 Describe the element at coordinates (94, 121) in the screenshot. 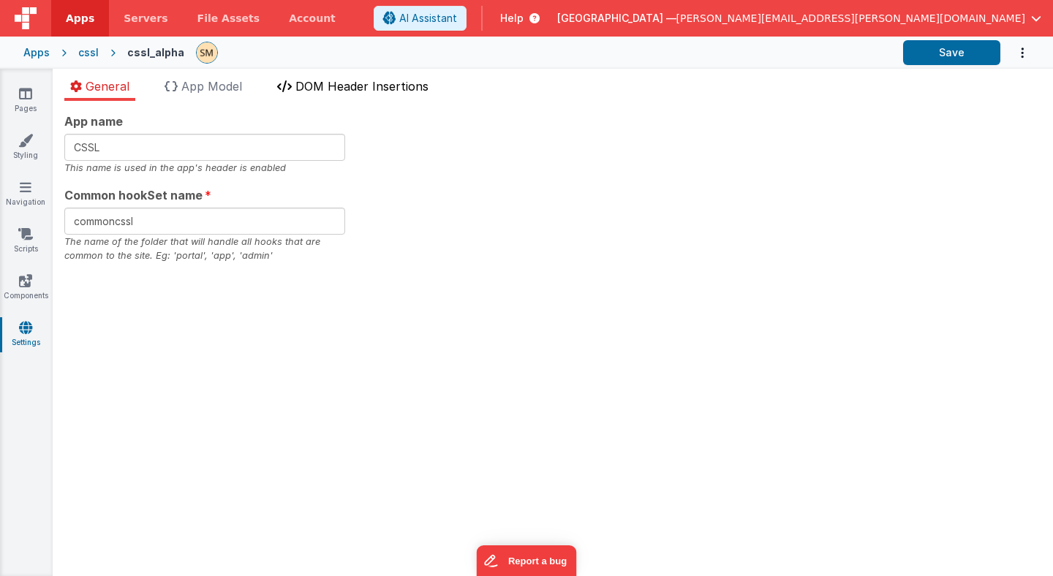

I see `span: App name` at that location.